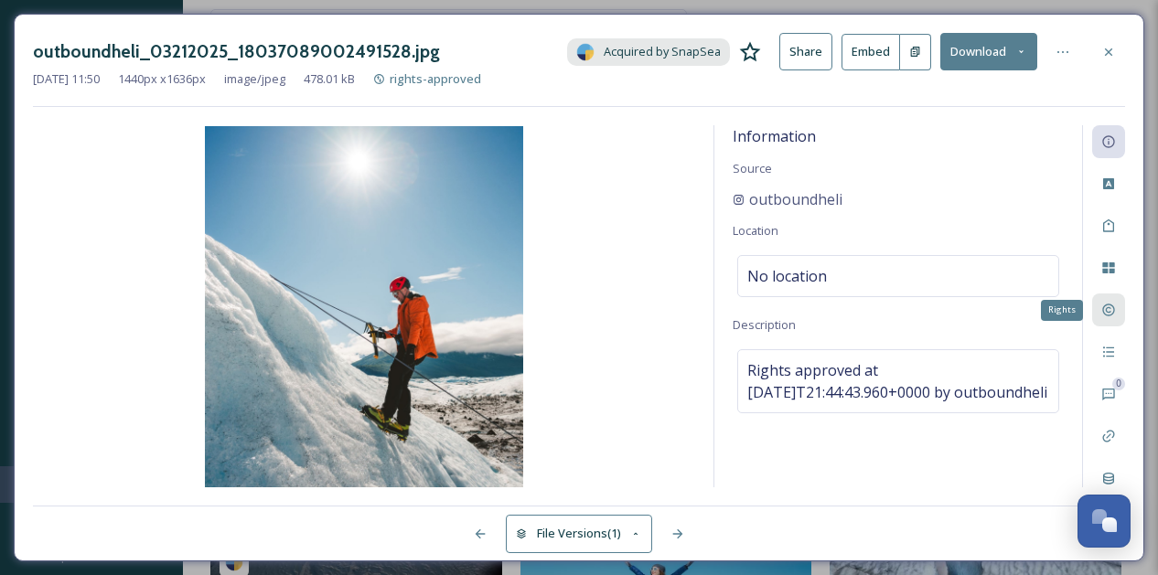 The image size is (1158, 575). Describe the element at coordinates (435, 79) in the screenshot. I see `span: rights-approved` at that location.